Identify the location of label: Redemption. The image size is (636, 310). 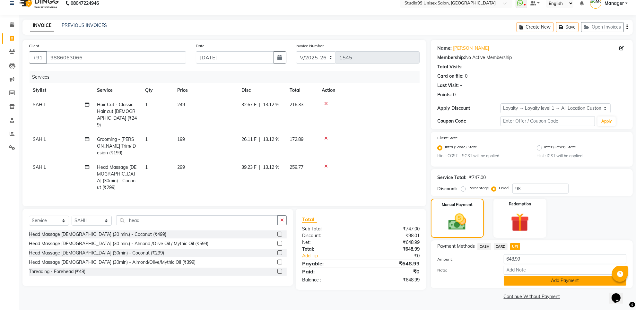
(520, 204).